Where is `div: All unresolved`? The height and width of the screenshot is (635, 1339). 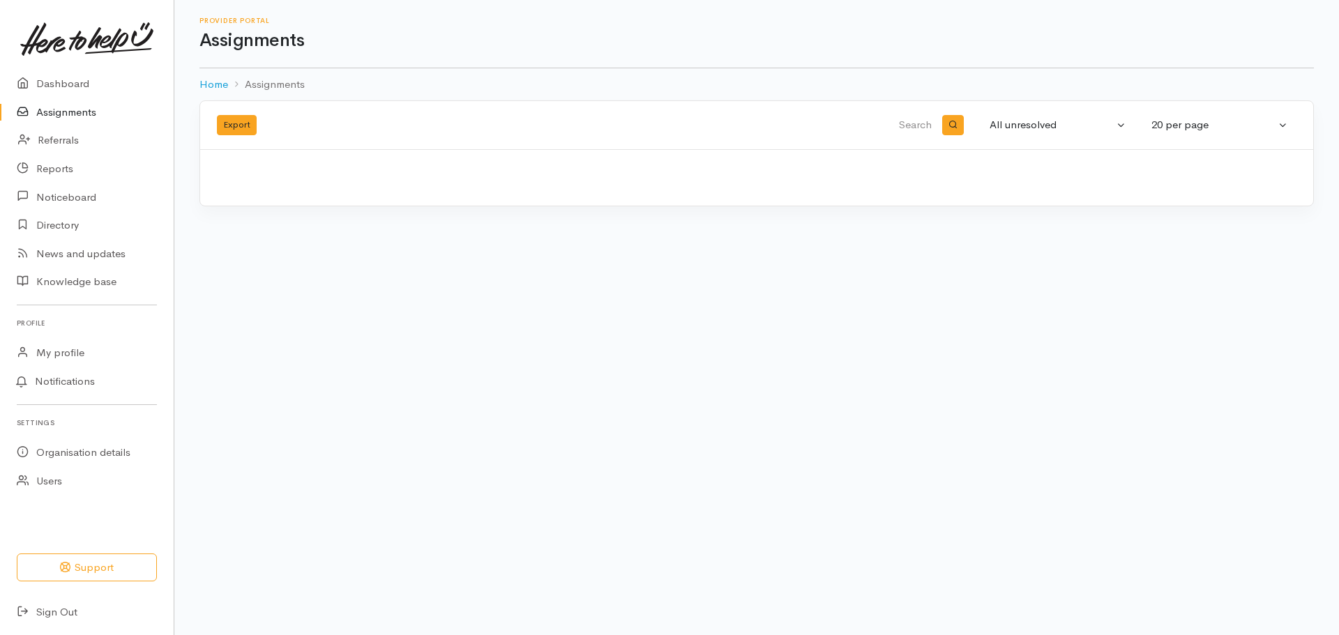 div: All unresolved is located at coordinates (1052, 125).